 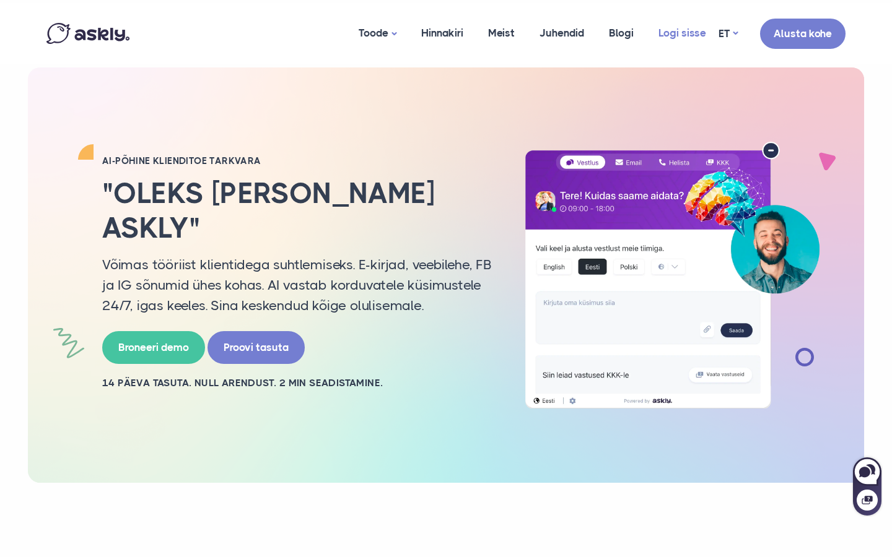 I want to click on a: Hinnakiri, so click(x=442, y=33).